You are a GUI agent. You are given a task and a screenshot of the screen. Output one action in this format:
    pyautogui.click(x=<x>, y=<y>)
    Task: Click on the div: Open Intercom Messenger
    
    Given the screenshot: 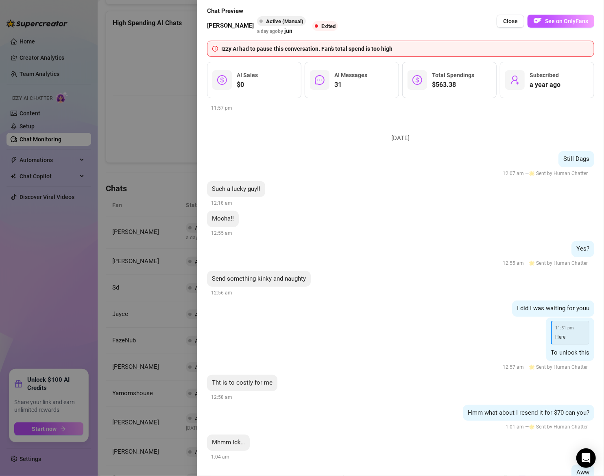 What is the action you would take?
    pyautogui.click(x=586, y=459)
    